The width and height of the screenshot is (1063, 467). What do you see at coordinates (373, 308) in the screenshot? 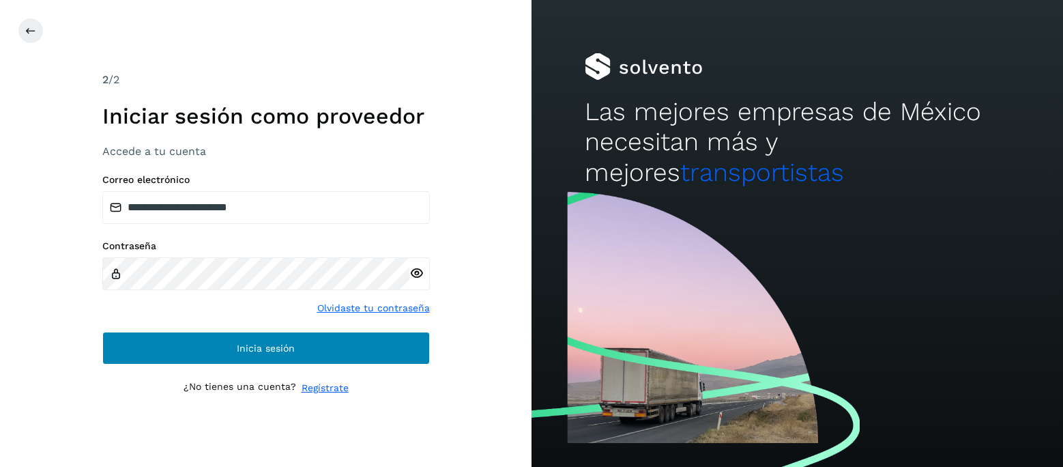
I see `a: Olvidaste tu contraseña` at bounding box center [373, 308].